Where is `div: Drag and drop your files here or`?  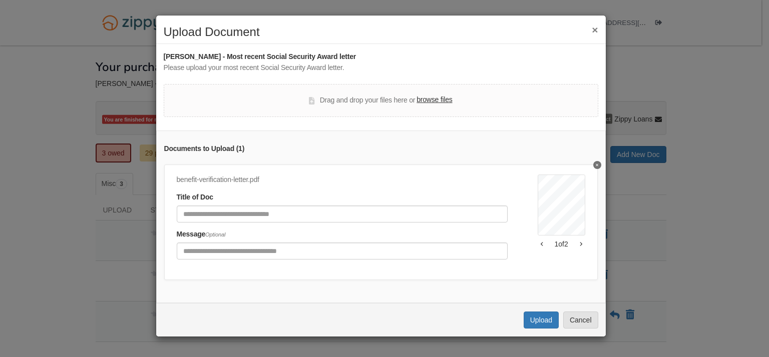 div: Drag and drop your files here or is located at coordinates (380, 101).